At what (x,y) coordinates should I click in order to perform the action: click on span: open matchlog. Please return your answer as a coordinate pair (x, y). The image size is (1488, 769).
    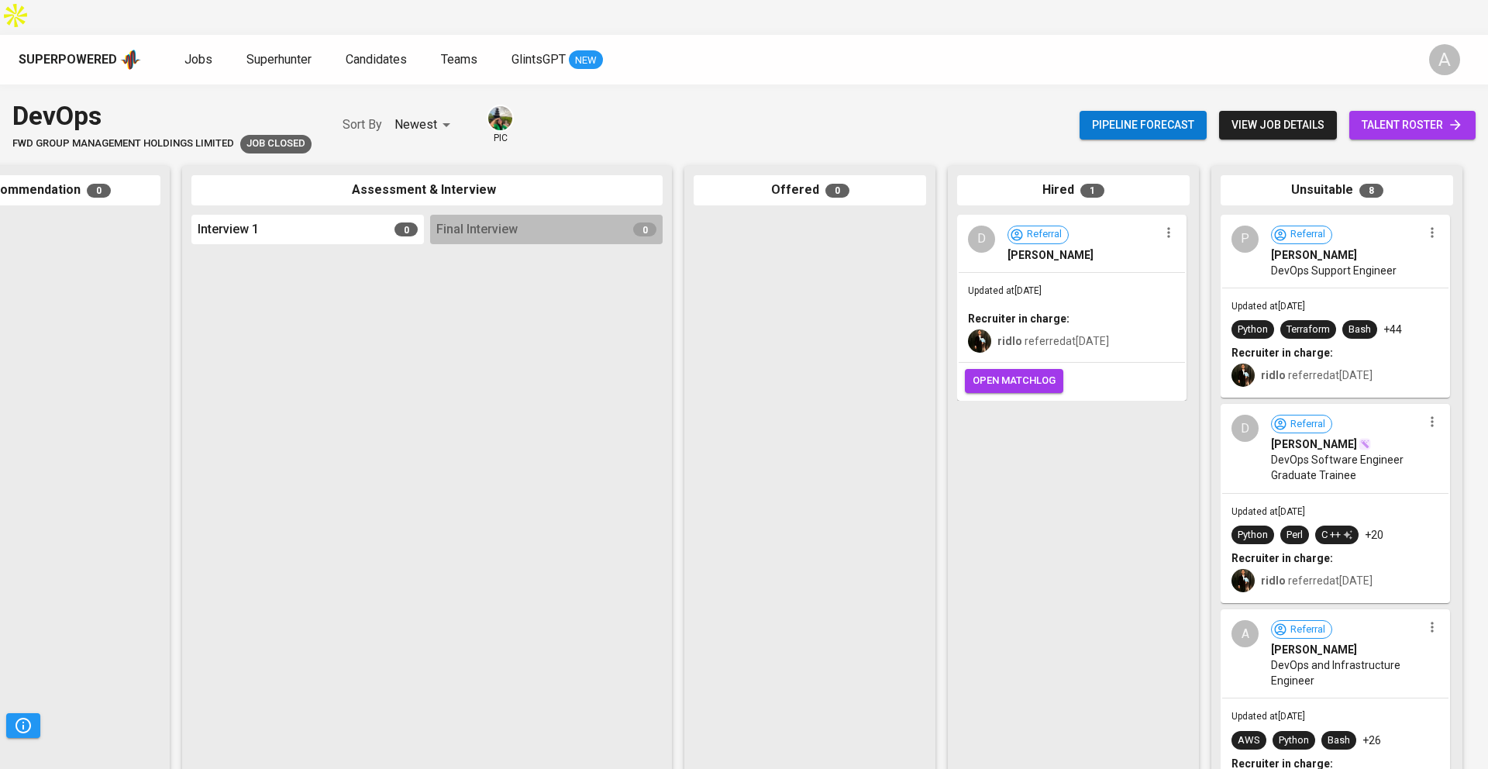
    Looking at the image, I should click on (1013, 380).